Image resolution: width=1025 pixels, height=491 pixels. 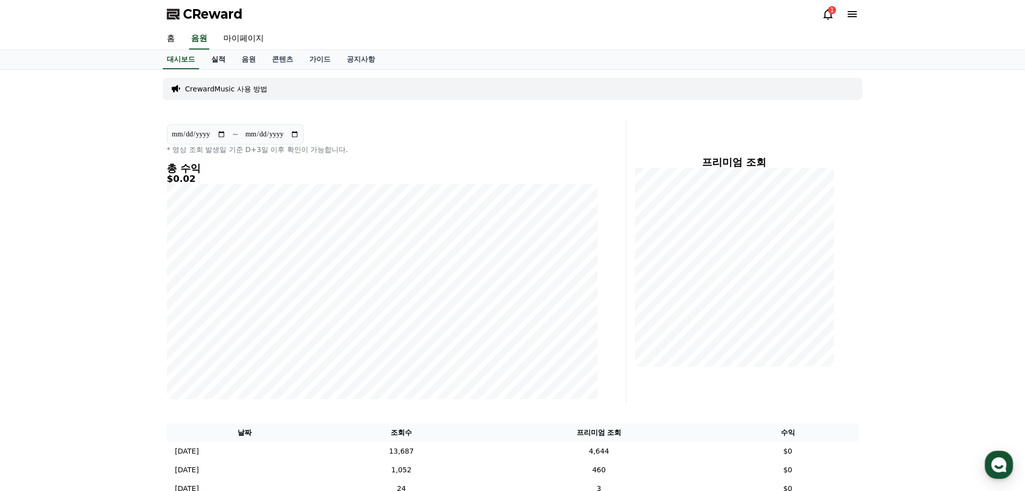 I want to click on td: 4,644, so click(x=599, y=451).